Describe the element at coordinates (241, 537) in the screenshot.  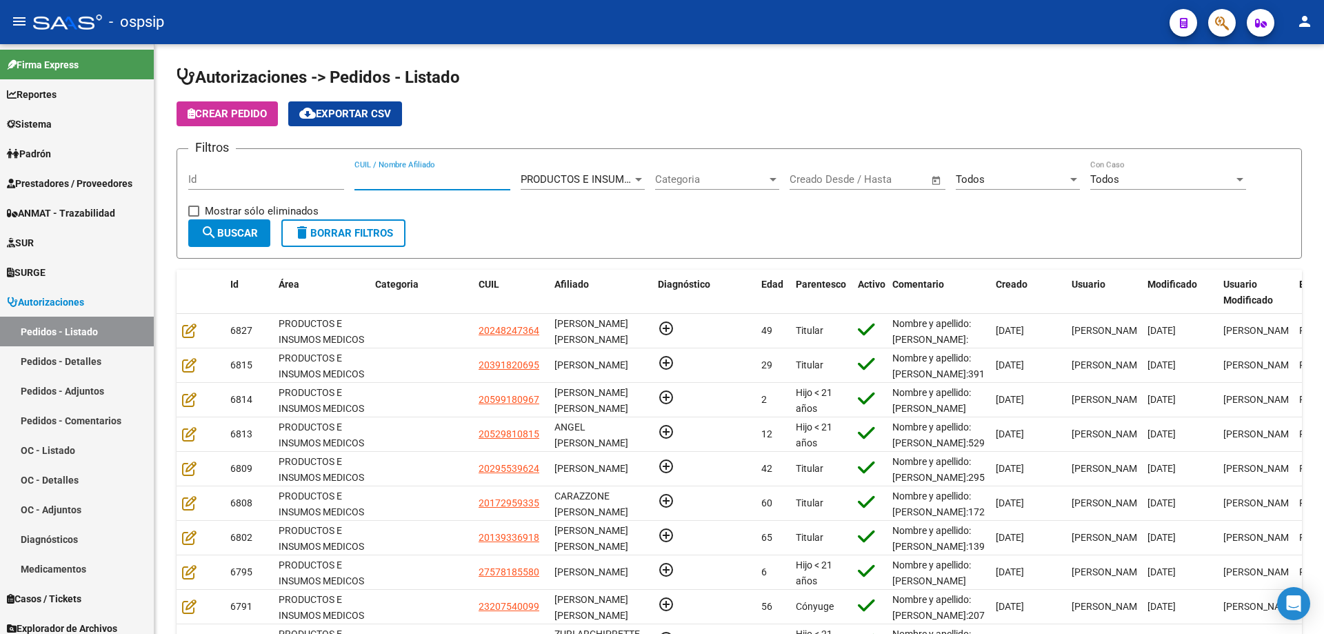
I see `span: 6802` at that location.